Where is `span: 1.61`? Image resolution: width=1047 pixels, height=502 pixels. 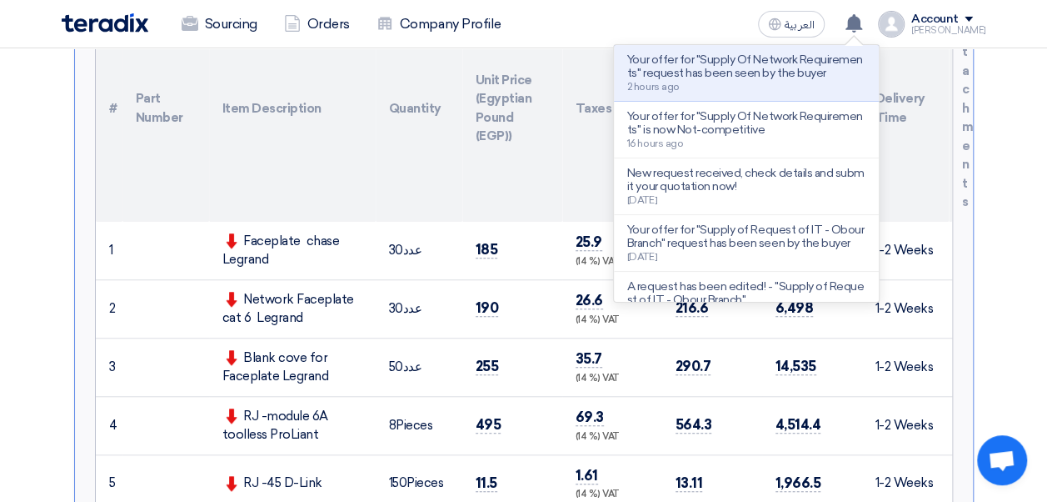 span: 1.61 is located at coordinates (587, 475).